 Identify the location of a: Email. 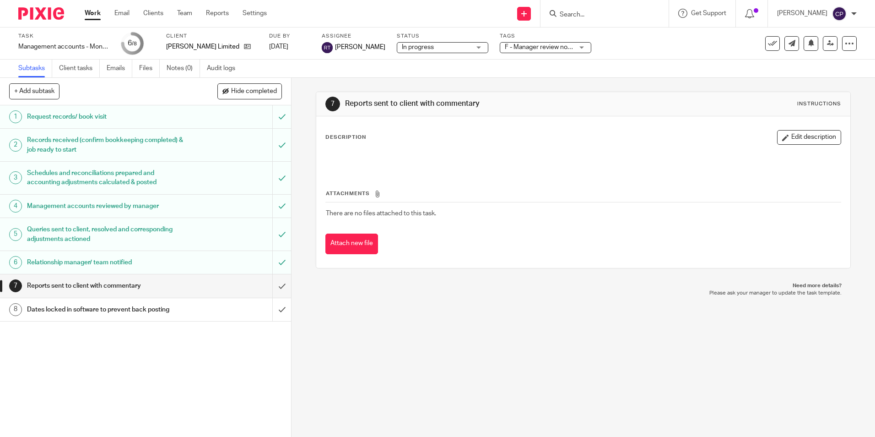
(122, 13).